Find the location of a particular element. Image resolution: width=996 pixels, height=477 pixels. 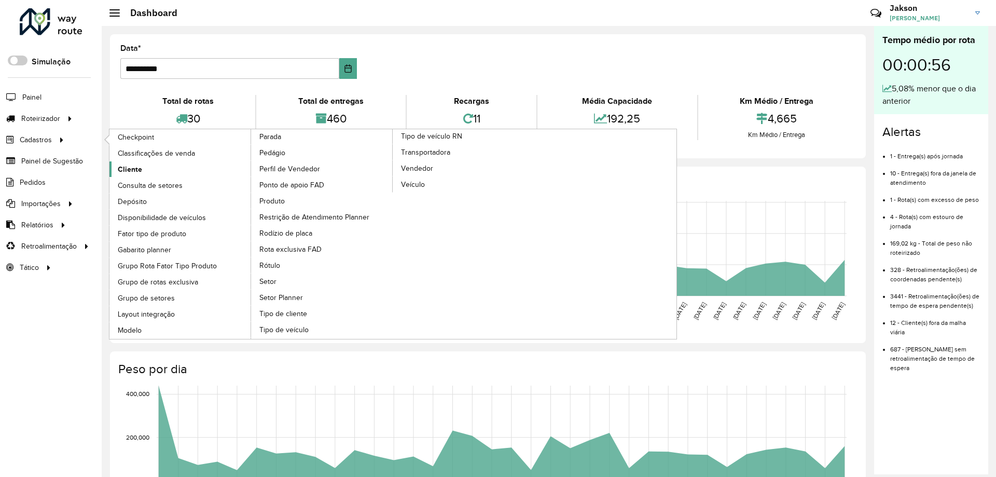

div: Km Médio / Entrega is located at coordinates (776, 135).